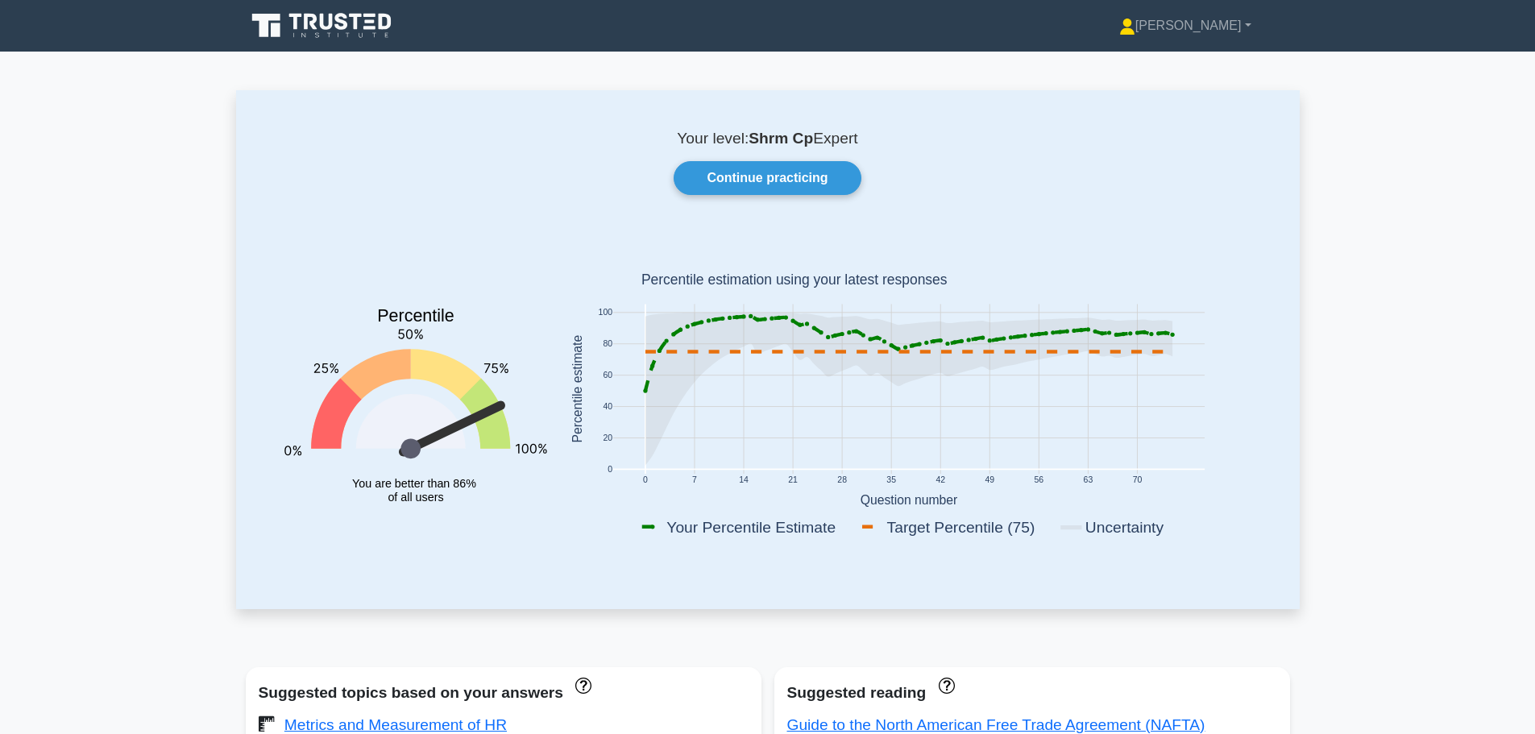 Image resolution: width=1535 pixels, height=734 pixels. What do you see at coordinates (793, 480) in the screenshot?
I see `text: 21` at bounding box center [793, 480].